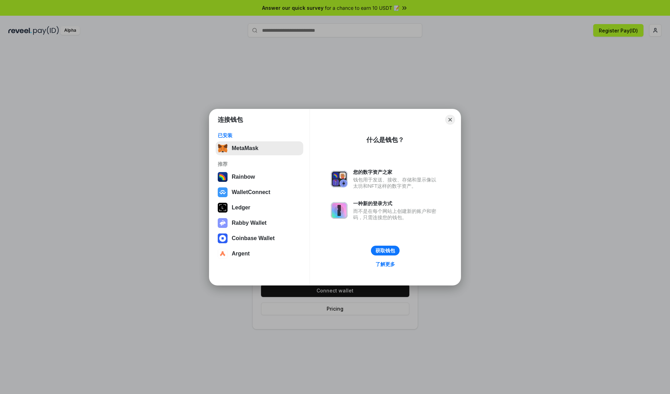  What do you see at coordinates (249, 223) in the screenshot?
I see `div: Rabby Wallet` at bounding box center [249, 223].